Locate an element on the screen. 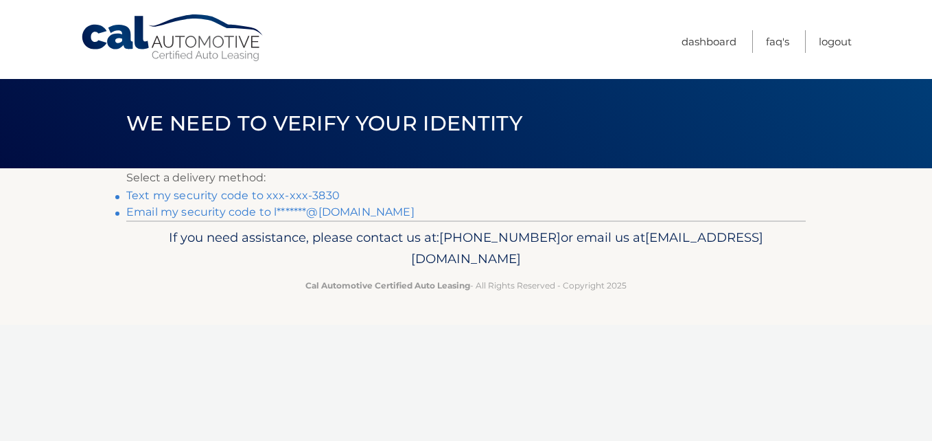 The height and width of the screenshot is (441, 932). p: If you need assistance, please contact us at: or email us at is located at coordinates (466, 248).